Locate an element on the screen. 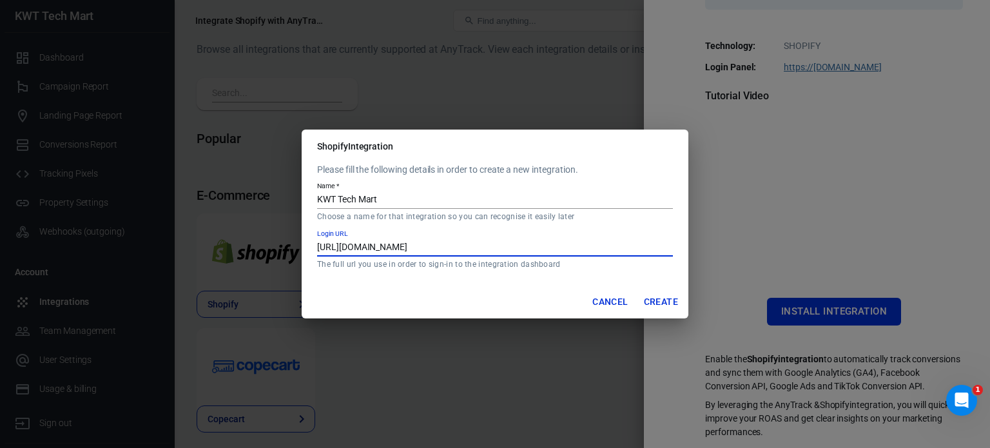  button: Cancel is located at coordinates (609, 302).